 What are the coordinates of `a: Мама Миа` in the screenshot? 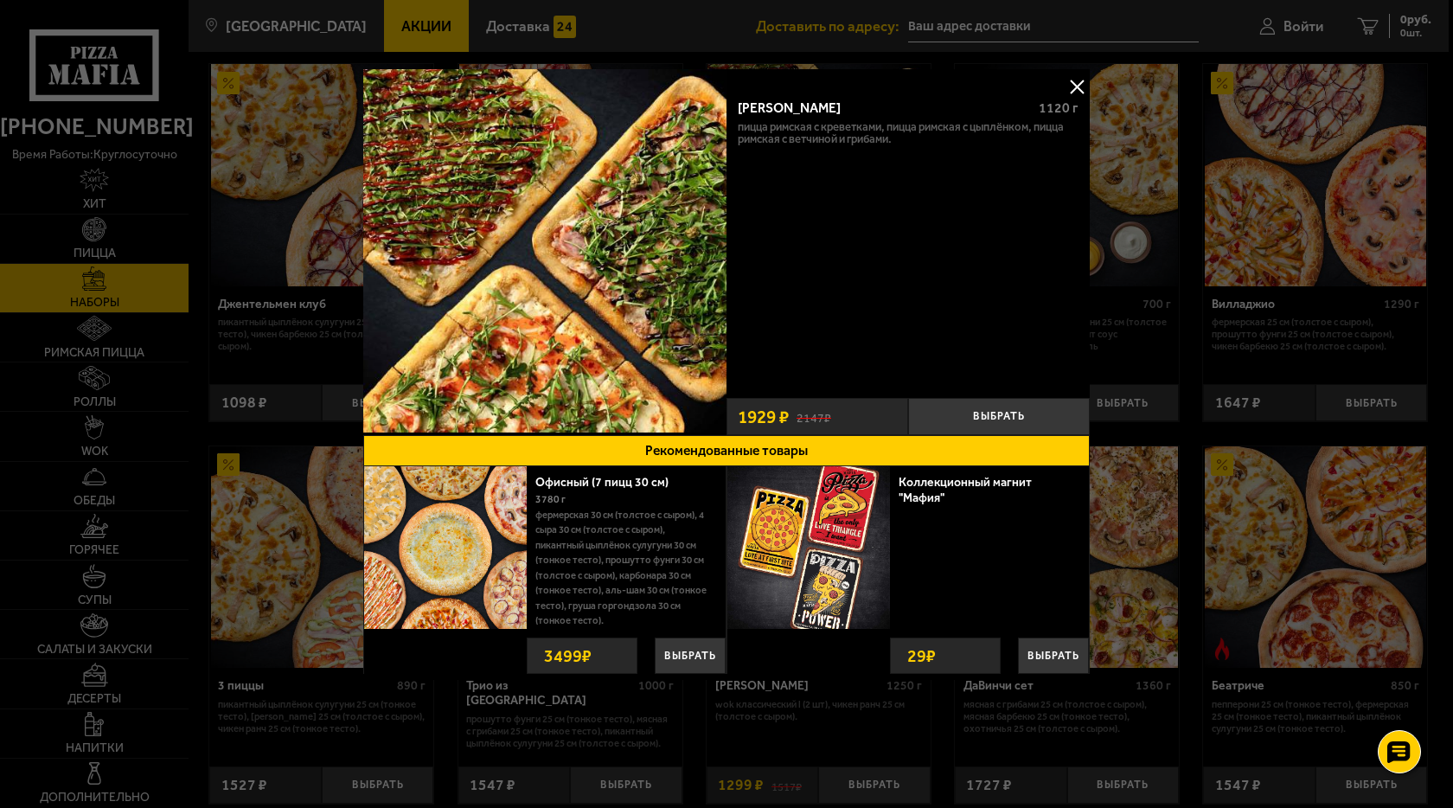 It's located at (545, 252).